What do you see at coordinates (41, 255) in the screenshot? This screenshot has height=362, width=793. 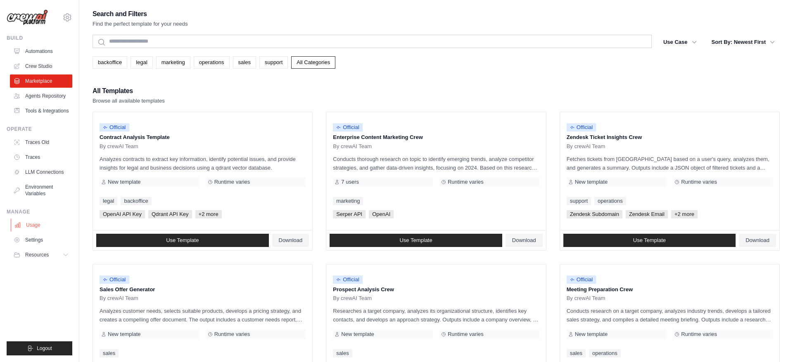 I see `button: Resources` at bounding box center [41, 255].